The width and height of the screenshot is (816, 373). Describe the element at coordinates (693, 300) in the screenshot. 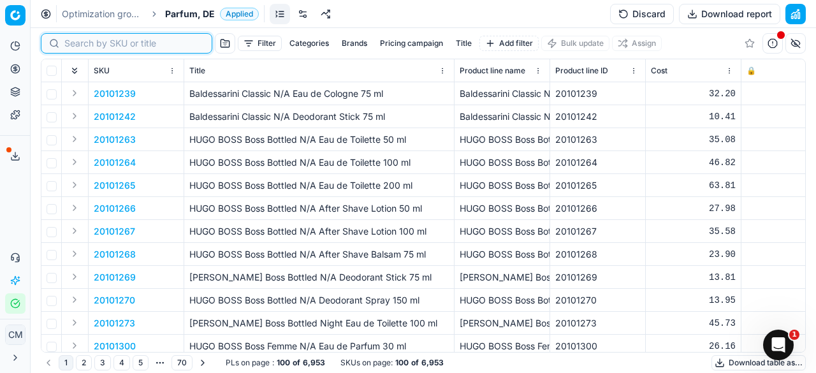

I see `div: 13.95` at that location.